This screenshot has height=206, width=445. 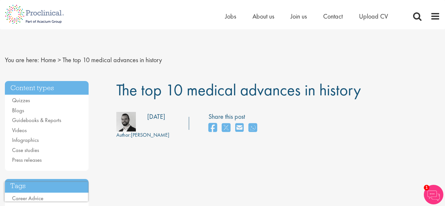 I want to click on label: Share this post, so click(x=234, y=117).